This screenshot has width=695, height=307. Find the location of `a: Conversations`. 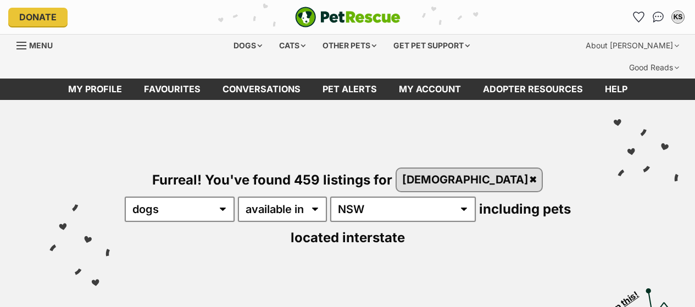

a: Conversations is located at coordinates (659, 17).